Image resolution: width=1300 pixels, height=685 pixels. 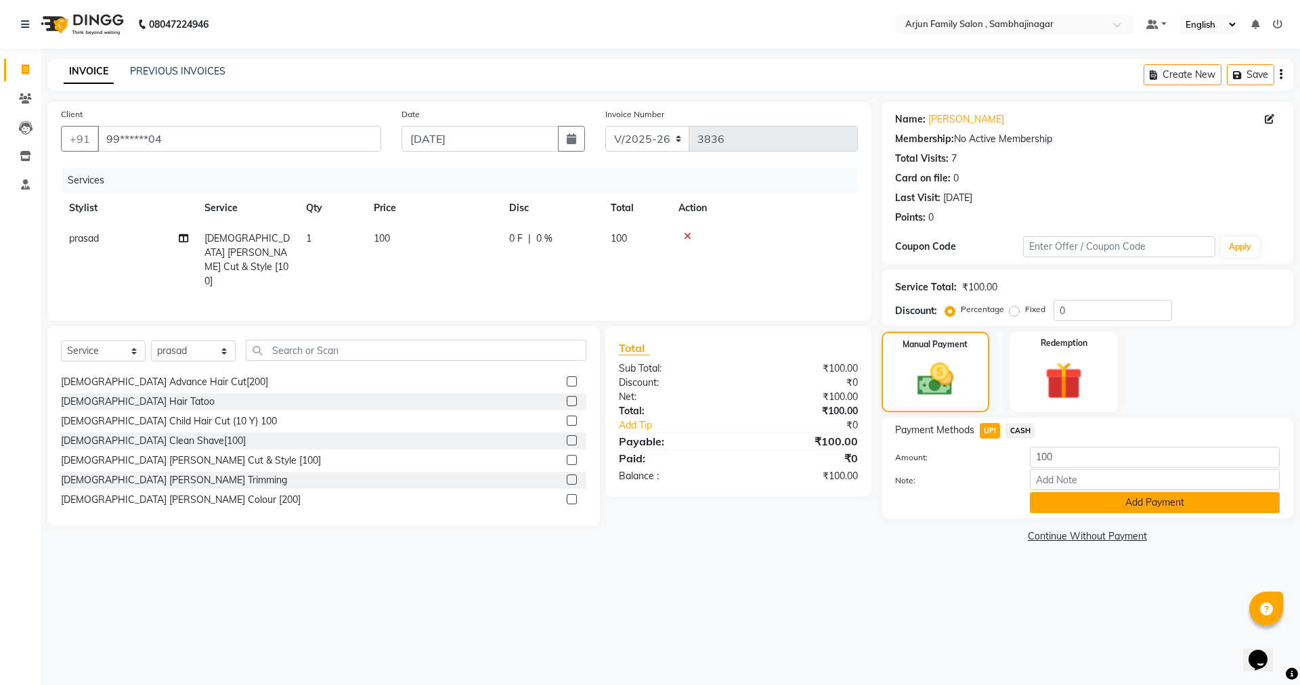 I want to click on div: Sub Total:, so click(x=673, y=368).